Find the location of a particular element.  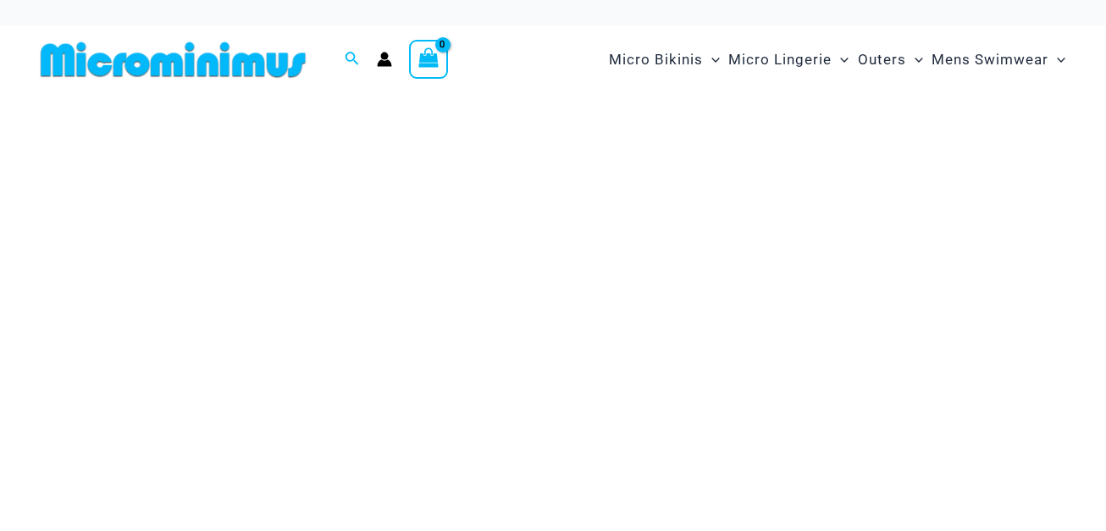

span: Micro Lingerie is located at coordinates (780, 59).